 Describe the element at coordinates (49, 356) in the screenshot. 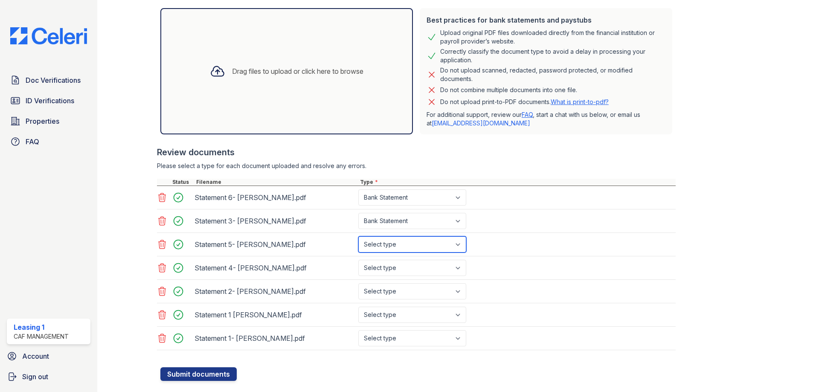

I see `a: Account` at that location.